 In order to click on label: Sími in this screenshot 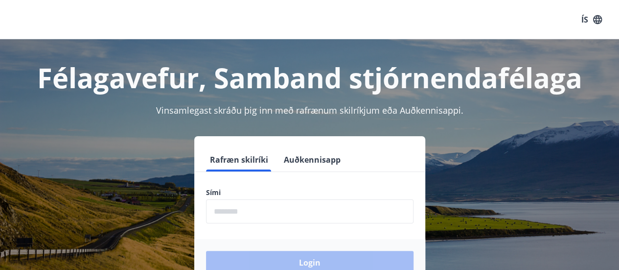, I will do `click(310, 192)`.